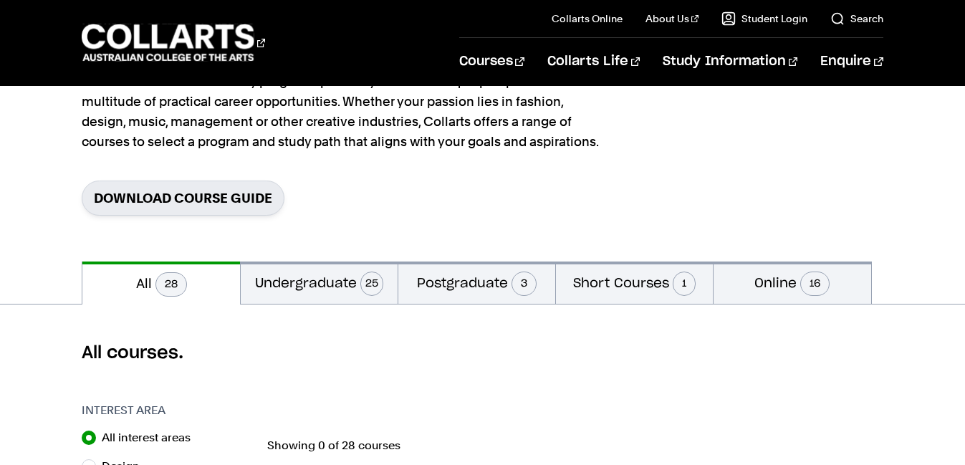  Describe the element at coordinates (152, 438) in the screenshot. I see `label: All interest areas` at that location.